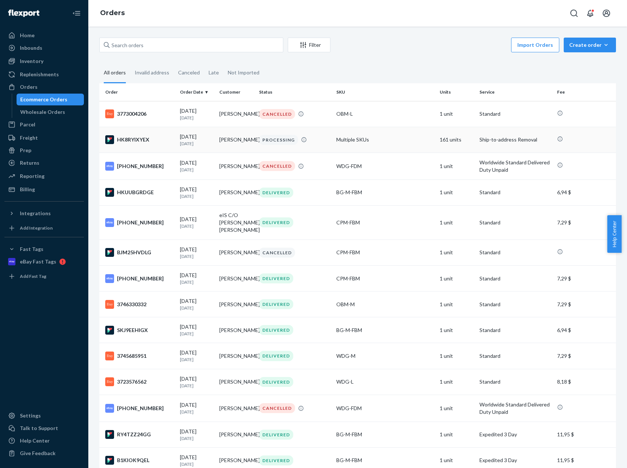 The height and width of the screenshot is (468, 627). I want to click on div: Customer, so click(236, 92).